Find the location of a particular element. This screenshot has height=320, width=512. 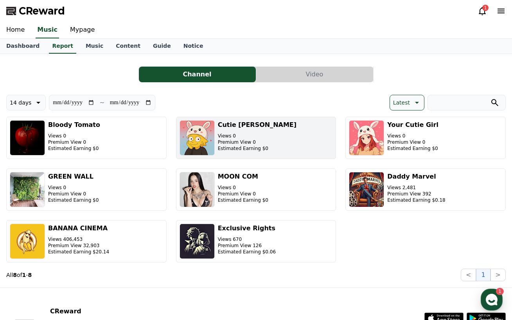

p: Views 670 is located at coordinates (247, 239).